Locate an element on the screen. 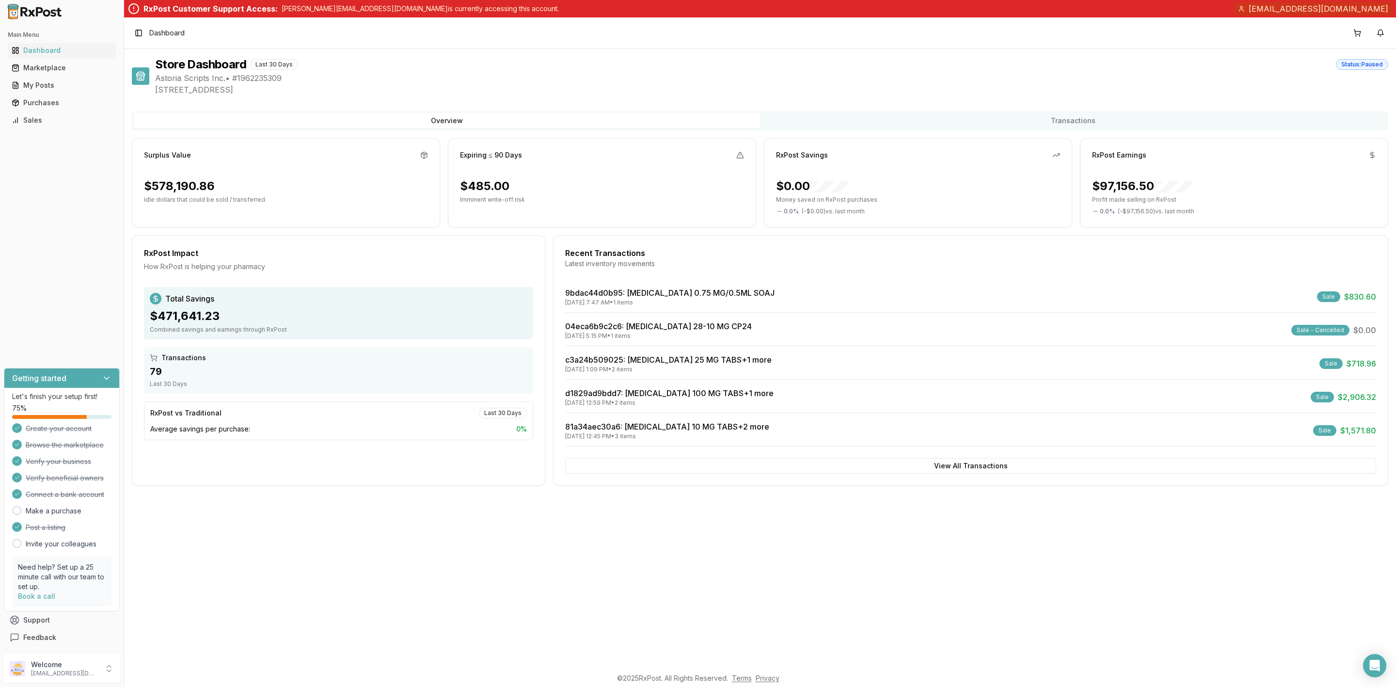  div: 79 is located at coordinates (338, 371).